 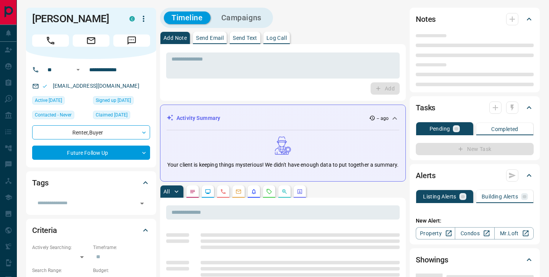 What do you see at coordinates (475, 260) in the screenshot?
I see `div: Showings` at bounding box center [475, 260].